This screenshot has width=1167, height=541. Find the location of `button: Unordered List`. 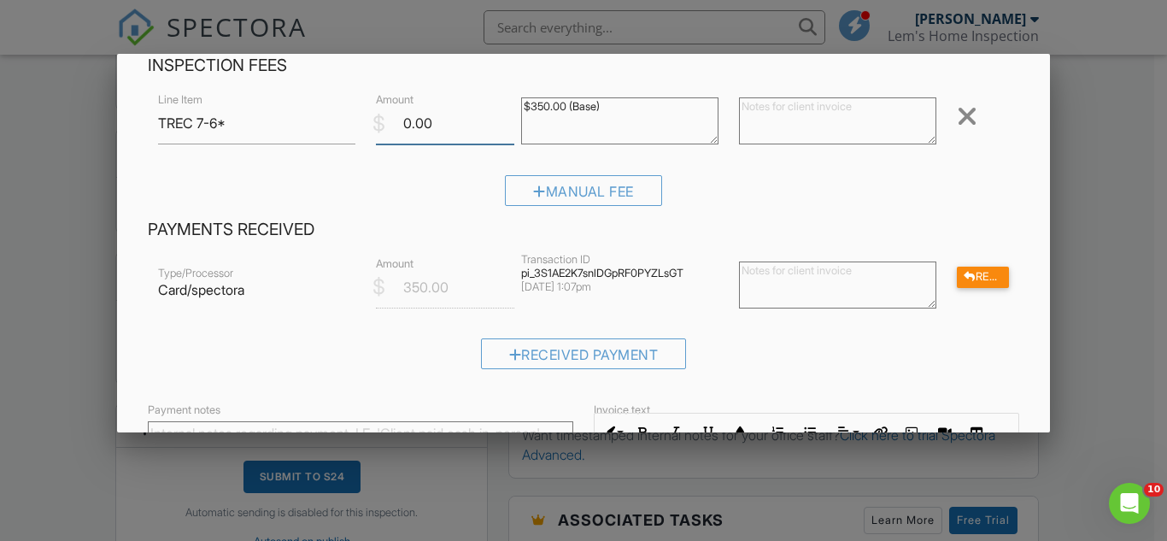

button: Unordered List is located at coordinates (810, 432).